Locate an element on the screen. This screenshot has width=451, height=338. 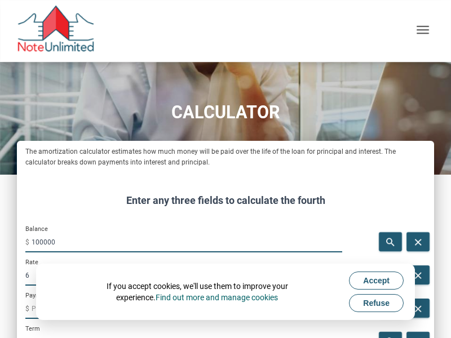
a: Find out more and manage cookies is located at coordinates (216, 298).